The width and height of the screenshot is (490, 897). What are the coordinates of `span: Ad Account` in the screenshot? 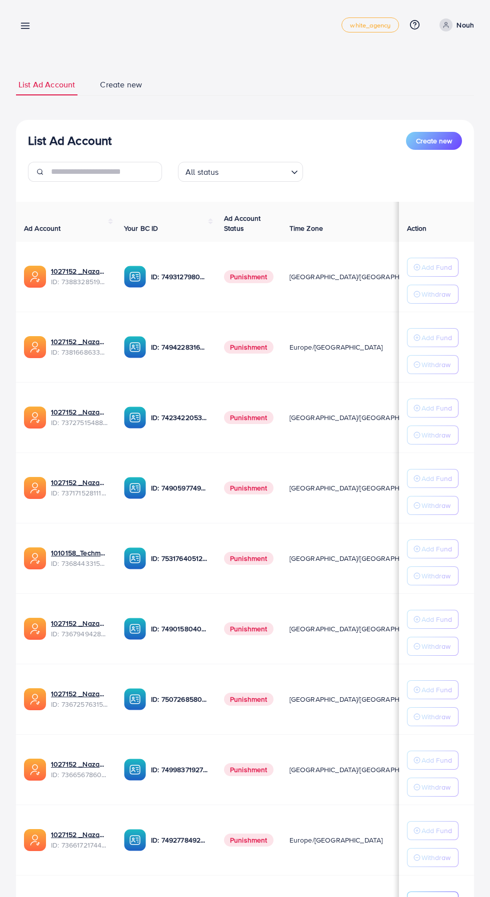 It's located at (42, 228).